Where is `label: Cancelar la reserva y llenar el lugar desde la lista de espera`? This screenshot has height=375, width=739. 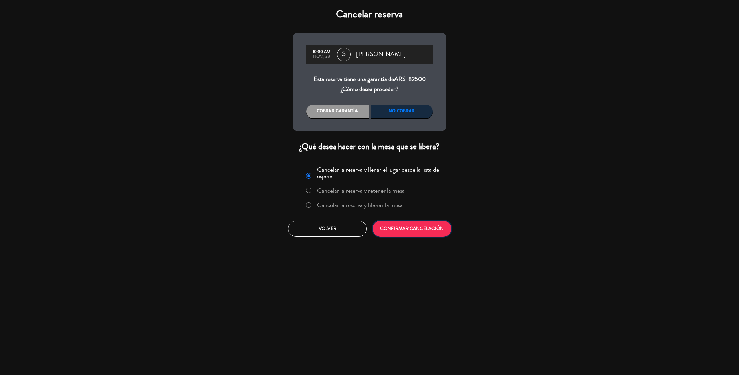 label: Cancelar la reserva y llenar el lugar desde la lista de espera is located at coordinates (380, 173).